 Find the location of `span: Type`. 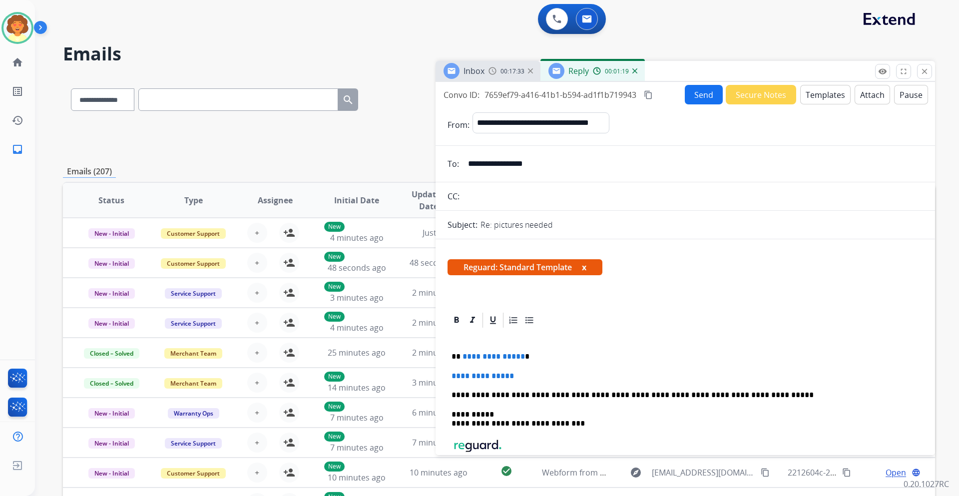

span: Type is located at coordinates (193, 200).